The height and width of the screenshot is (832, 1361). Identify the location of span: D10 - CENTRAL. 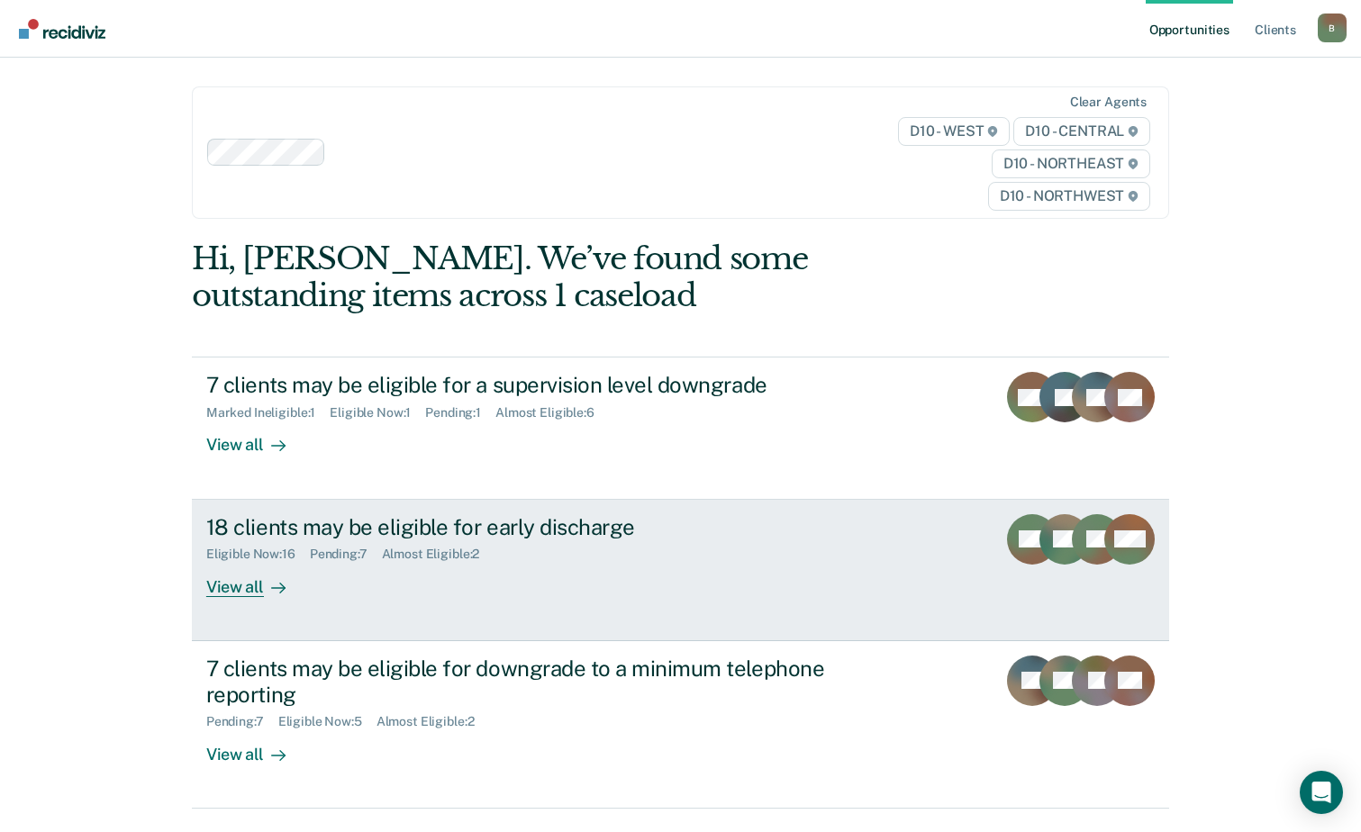
(1082, 132).